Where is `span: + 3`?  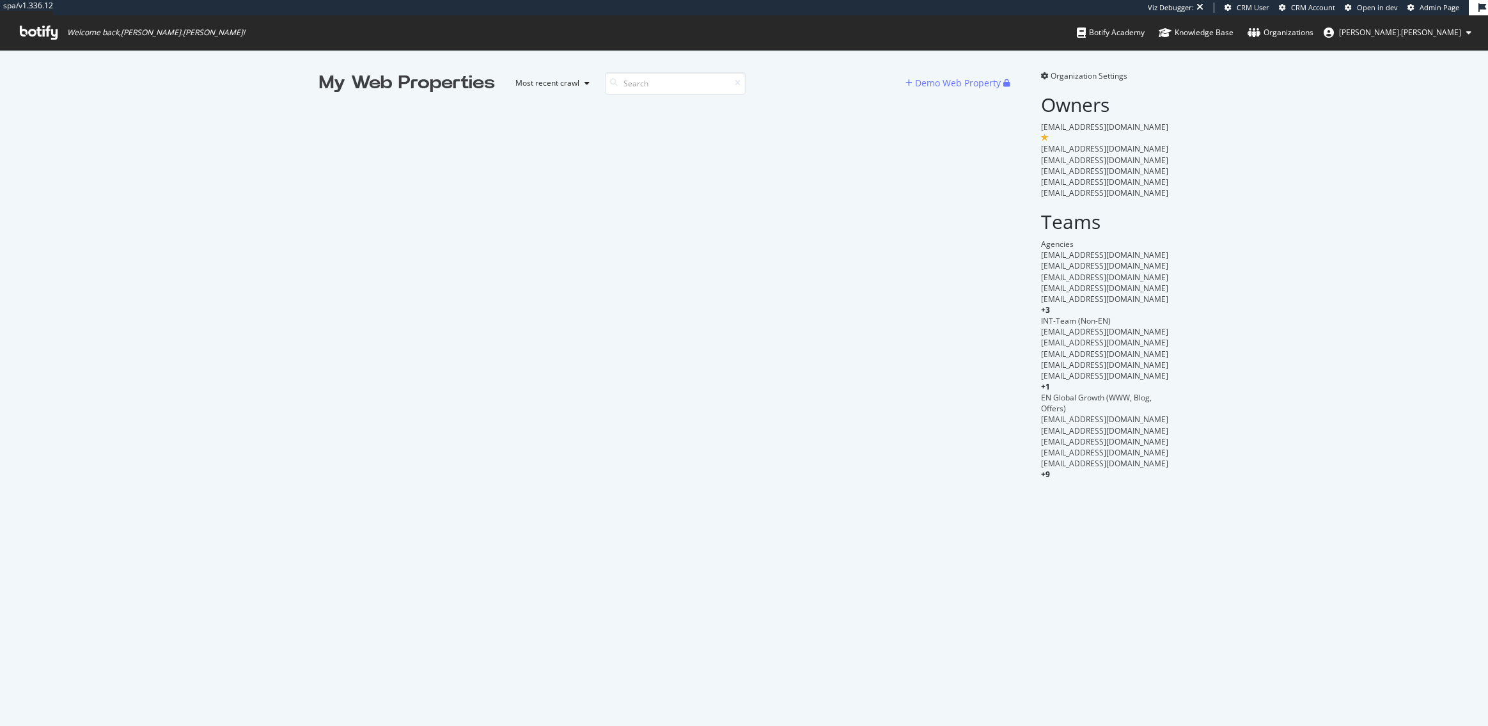 span: + 3 is located at coordinates (1045, 309).